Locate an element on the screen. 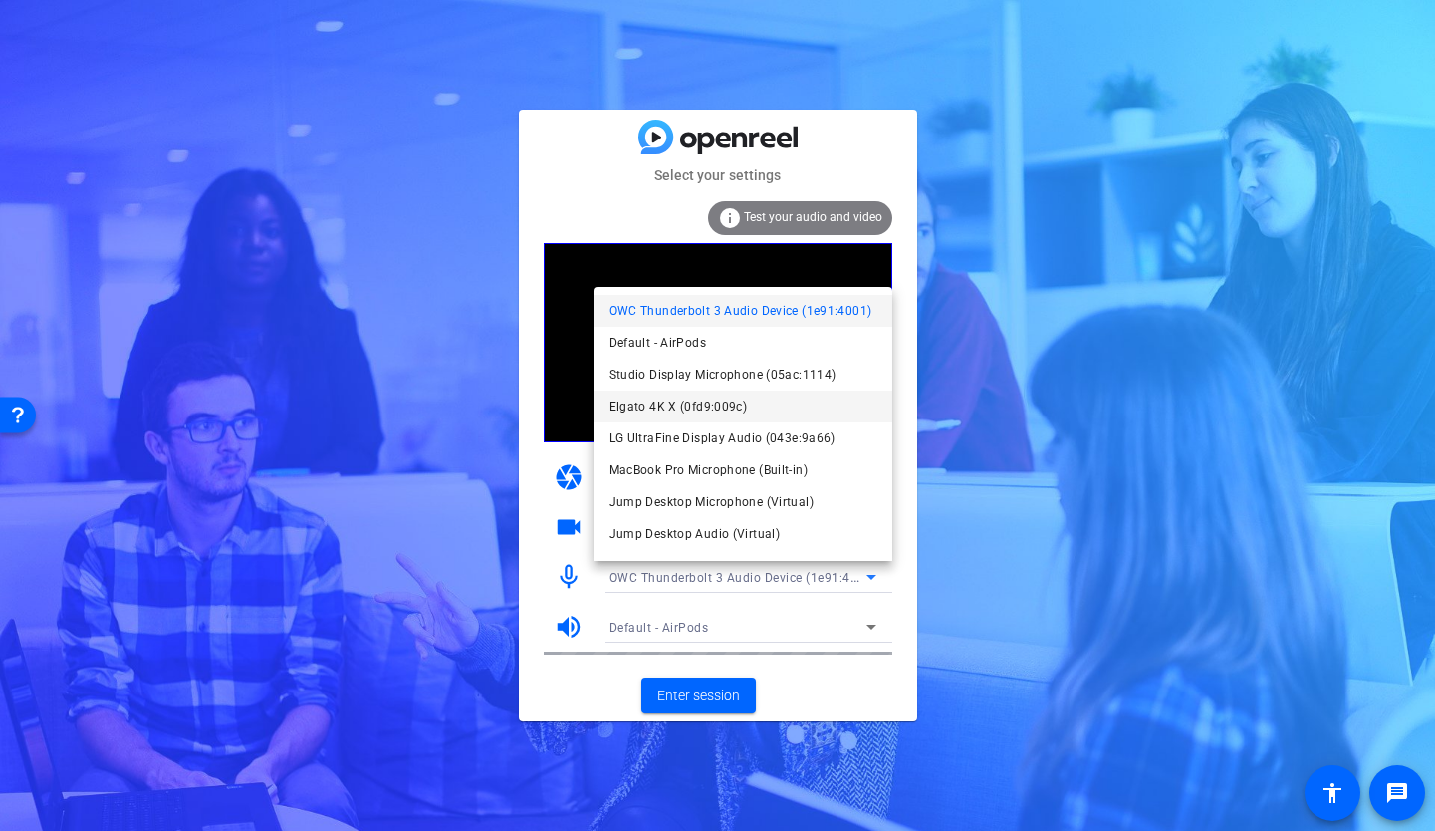 The image size is (1435, 831). span: Elgato 4K X (0fd9:009c) is located at coordinates (678, 406).